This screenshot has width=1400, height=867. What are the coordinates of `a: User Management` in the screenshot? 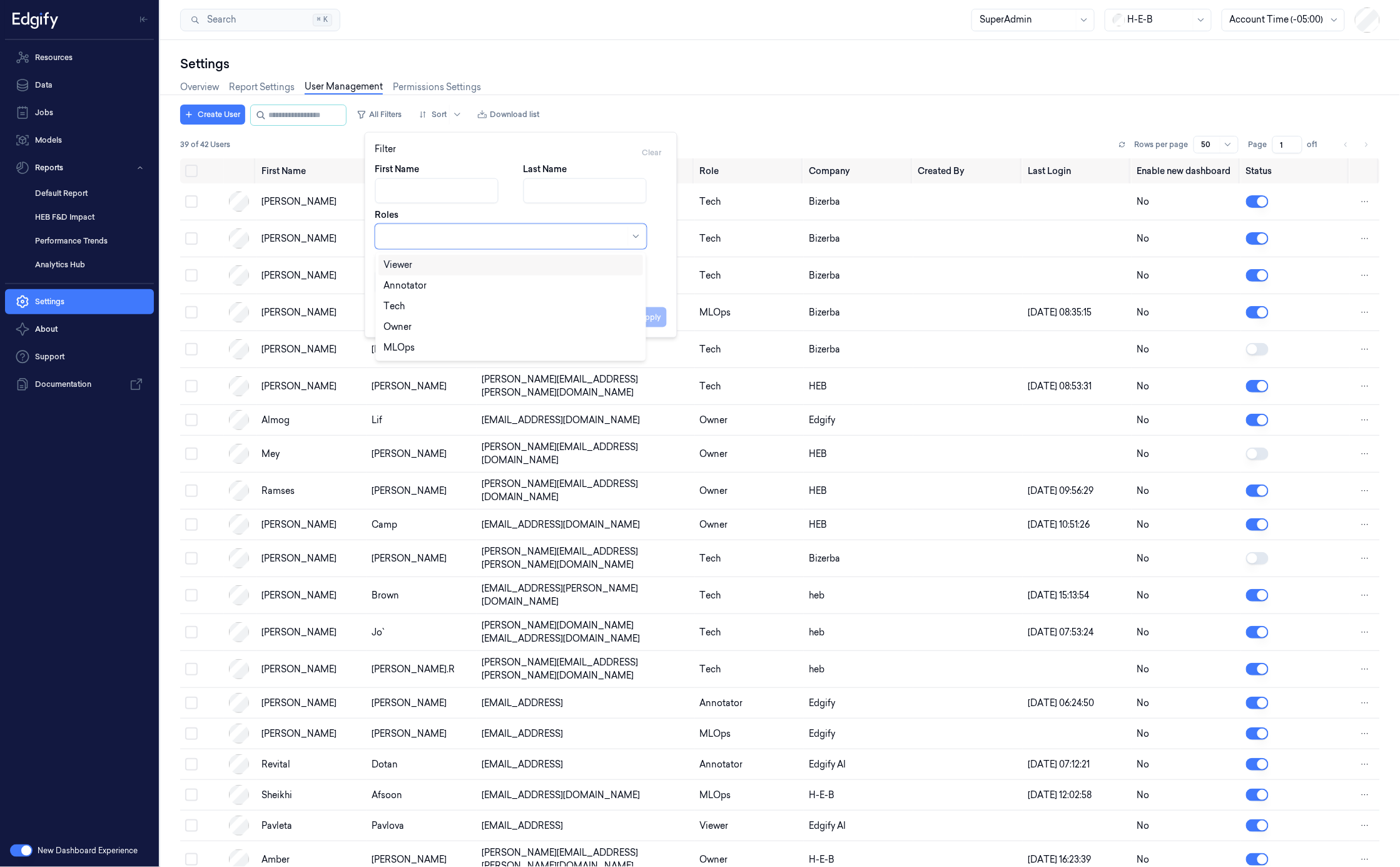 It's located at (343, 87).